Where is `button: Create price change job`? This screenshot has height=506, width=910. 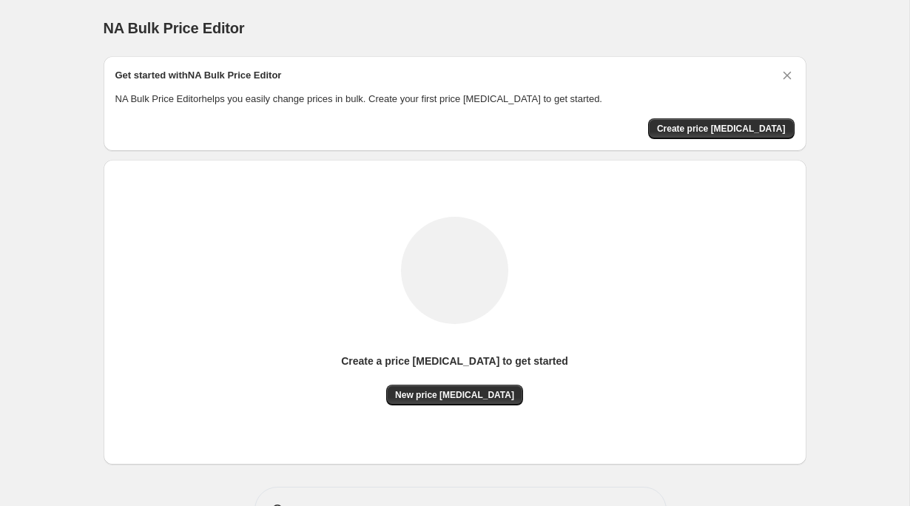
button: Create price change job is located at coordinates (721, 129).